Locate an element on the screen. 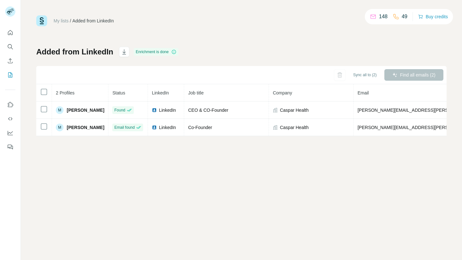  img: Surfe Logo is located at coordinates (42, 21).